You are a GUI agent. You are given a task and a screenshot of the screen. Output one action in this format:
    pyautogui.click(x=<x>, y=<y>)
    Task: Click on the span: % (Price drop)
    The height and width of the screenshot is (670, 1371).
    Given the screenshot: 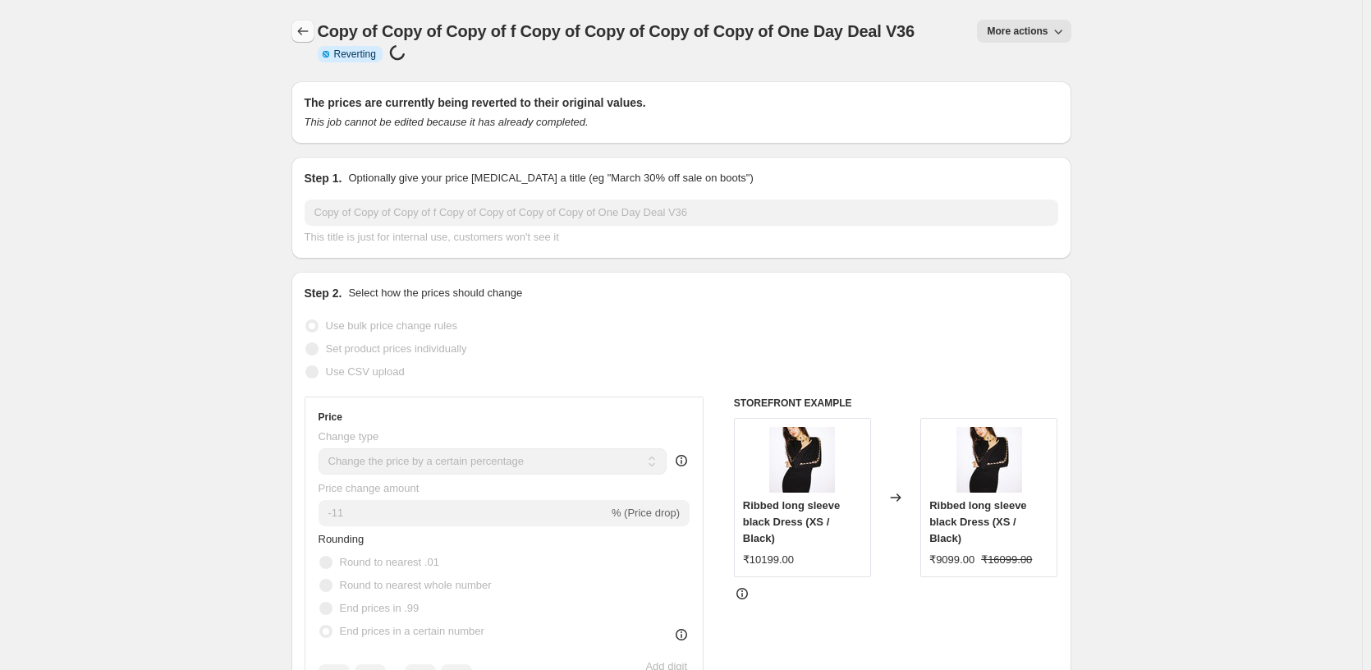 What is the action you would take?
    pyautogui.click(x=645, y=512)
    